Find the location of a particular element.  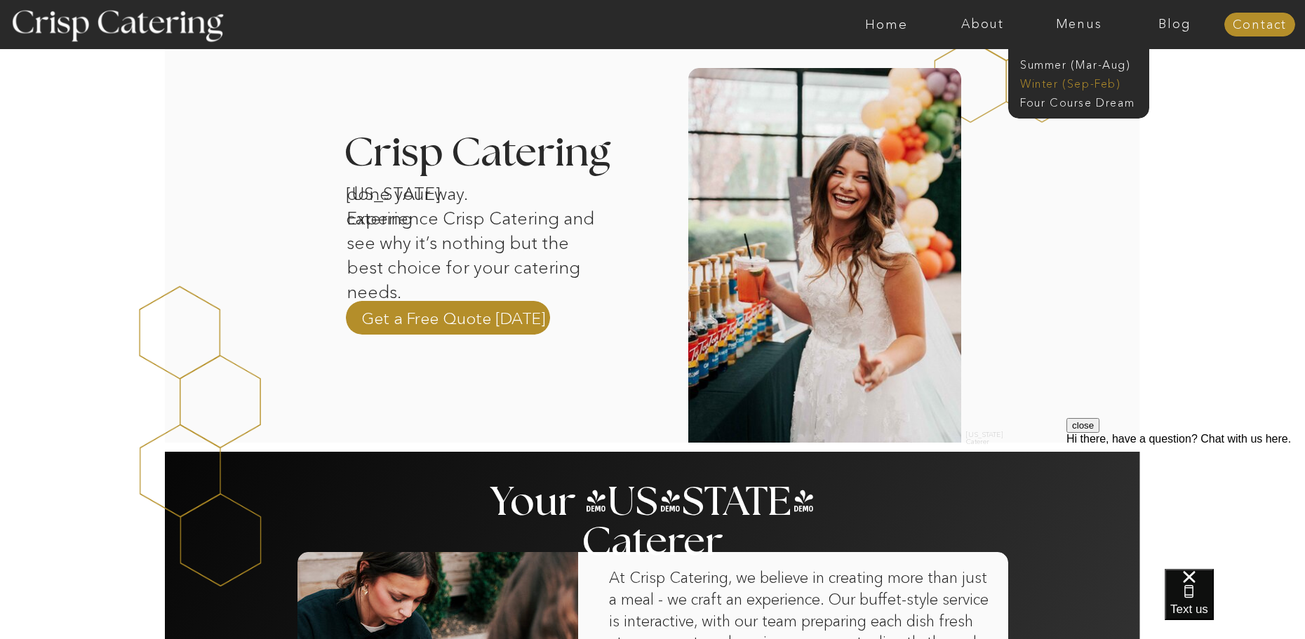

nav: About is located at coordinates (983, 25).